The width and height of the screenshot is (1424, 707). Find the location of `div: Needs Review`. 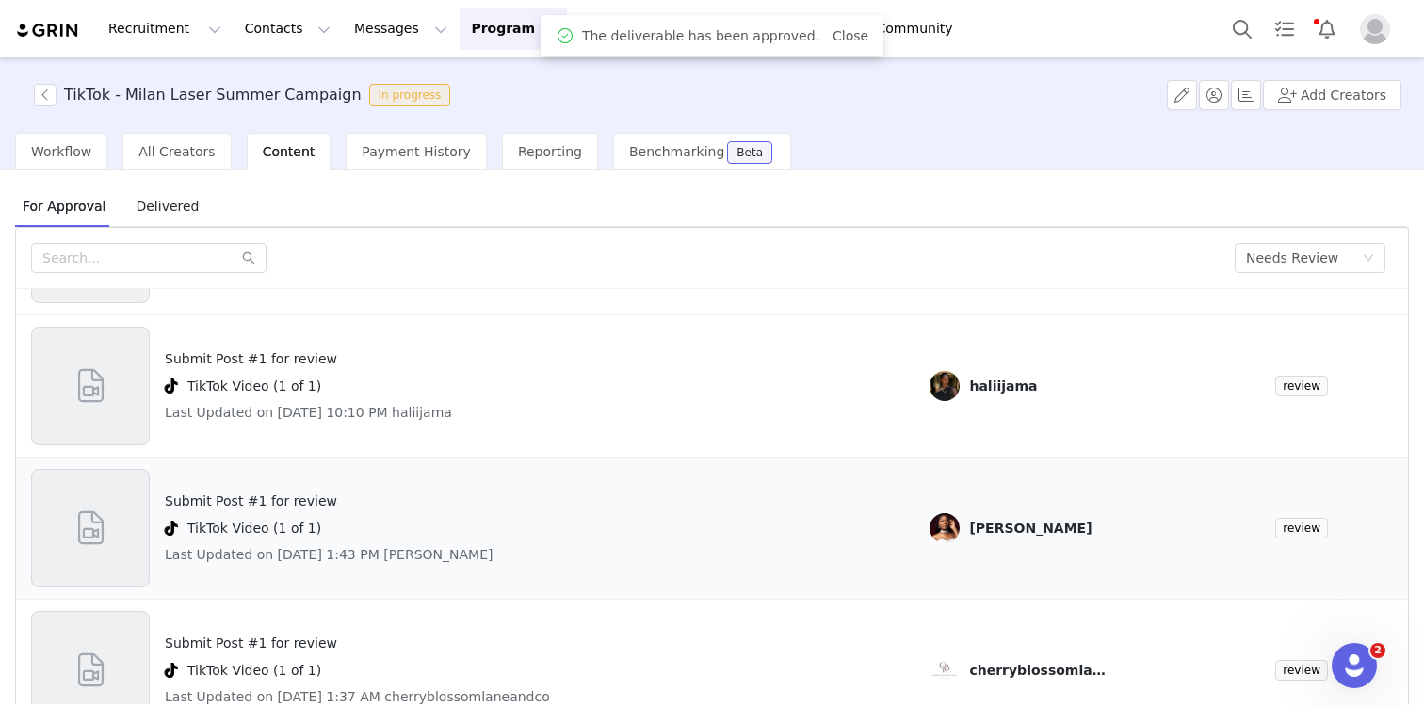

div: Needs Review is located at coordinates (1292, 258).